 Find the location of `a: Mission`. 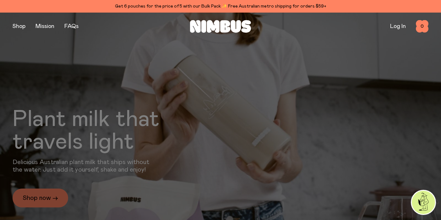

a: Mission is located at coordinates (45, 26).